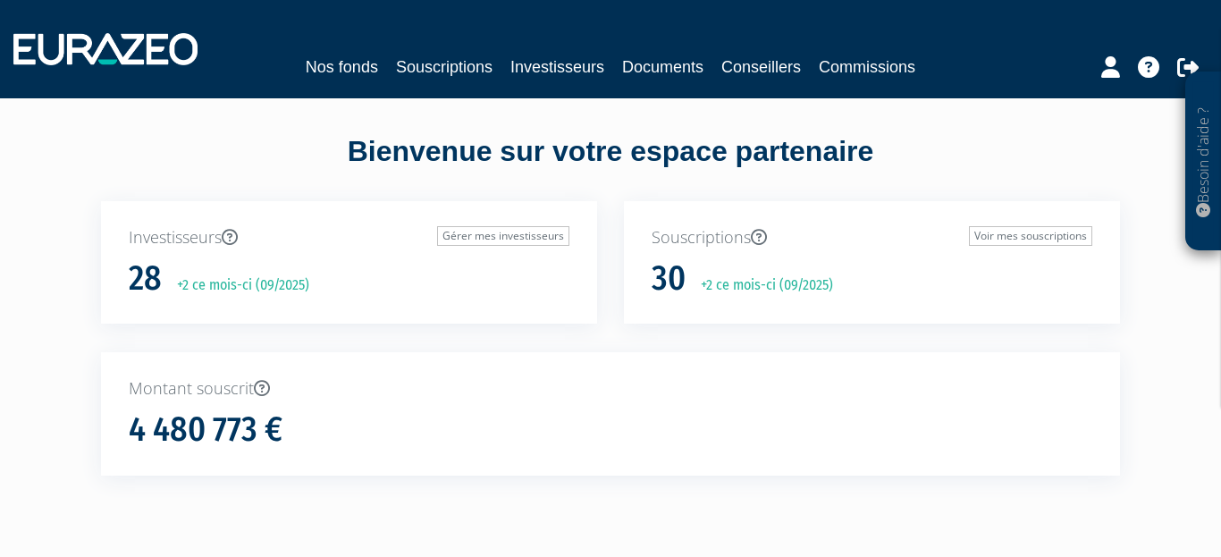 This screenshot has height=557, width=1221. I want to click on h1: 30, so click(669, 279).